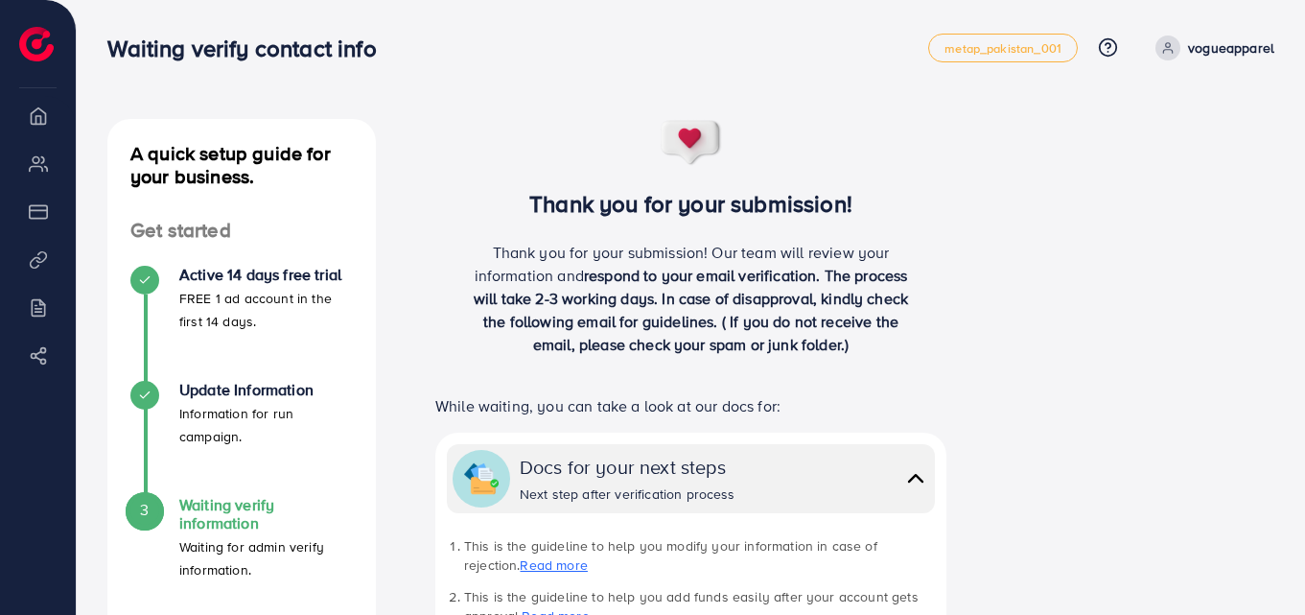  I want to click on h4: Get started, so click(242, 230).